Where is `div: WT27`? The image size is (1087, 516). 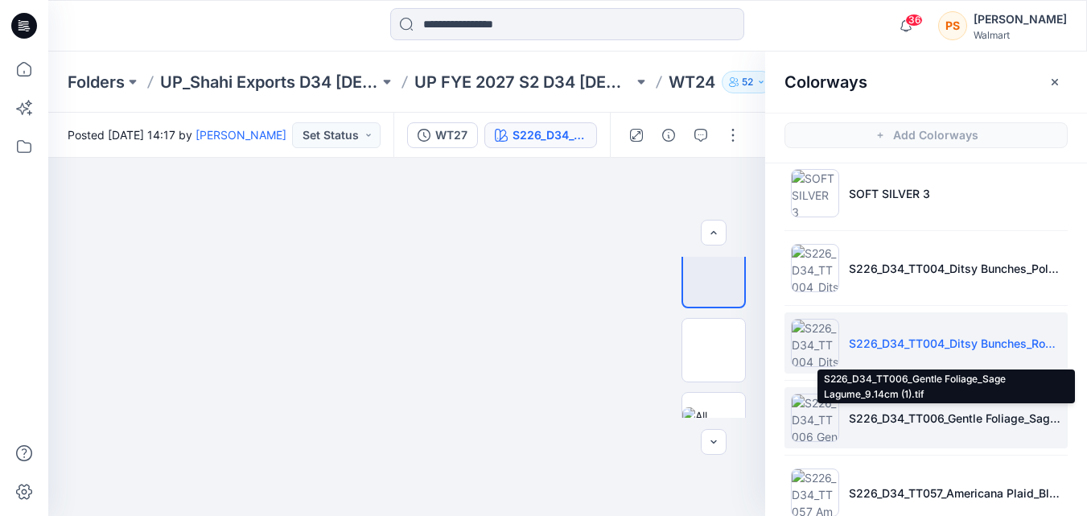 div: WT27 is located at coordinates (451, 135).